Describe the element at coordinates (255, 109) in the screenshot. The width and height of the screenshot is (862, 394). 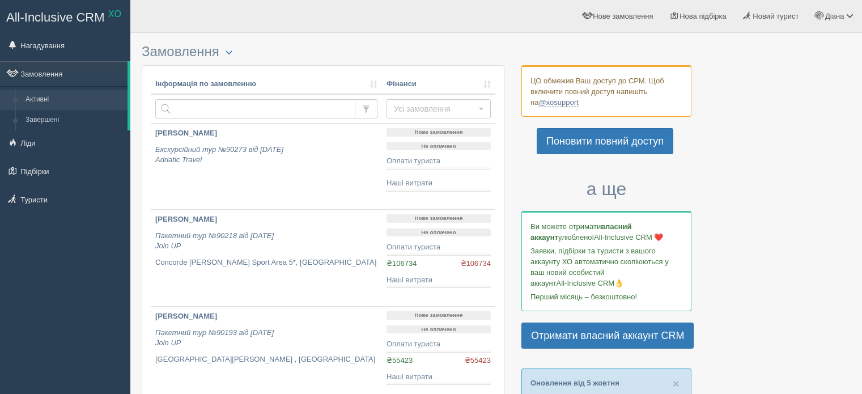
I see `input: Пошук за номером замовлення, ПІБ або паспортом туриста` at that location.